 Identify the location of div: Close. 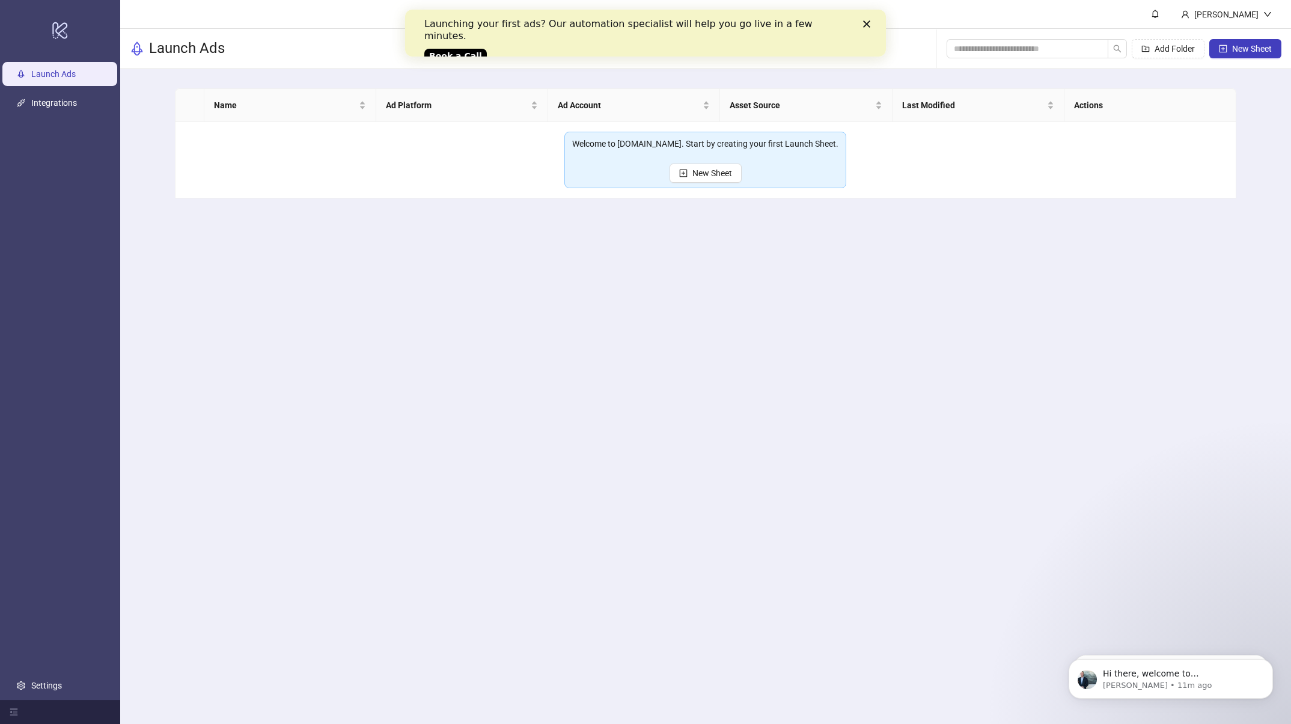
(464, 14).